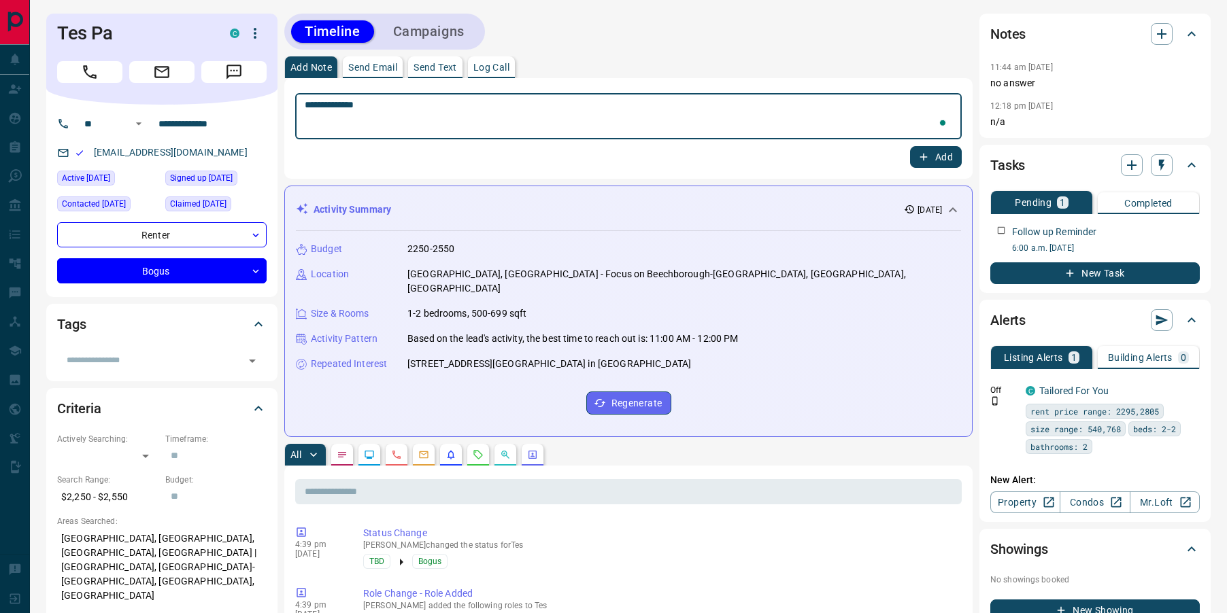  What do you see at coordinates (296, 455) in the screenshot?
I see `p: All` at bounding box center [296, 455].